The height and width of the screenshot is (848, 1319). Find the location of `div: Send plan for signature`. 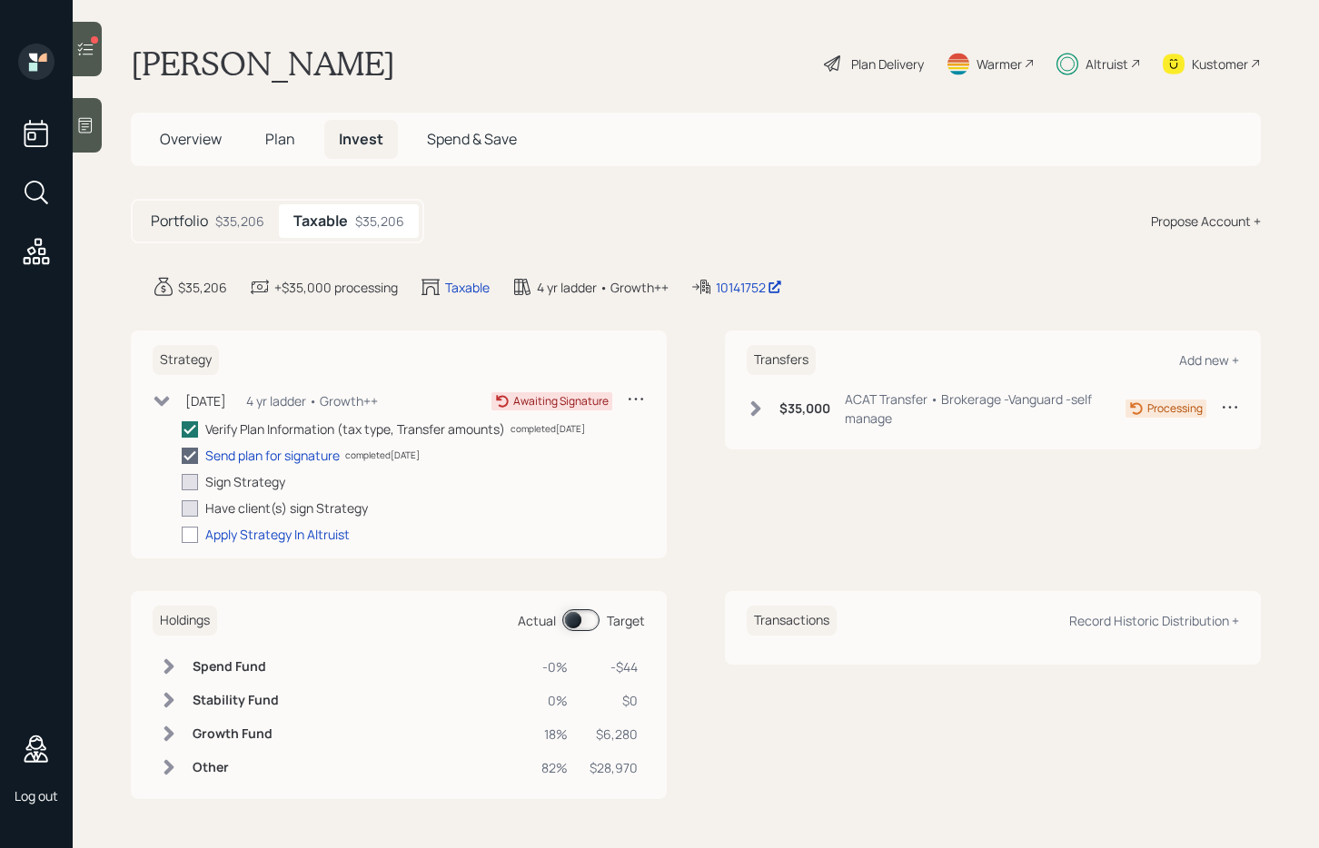

div: Send plan for signature is located at coordinates (273, 455).